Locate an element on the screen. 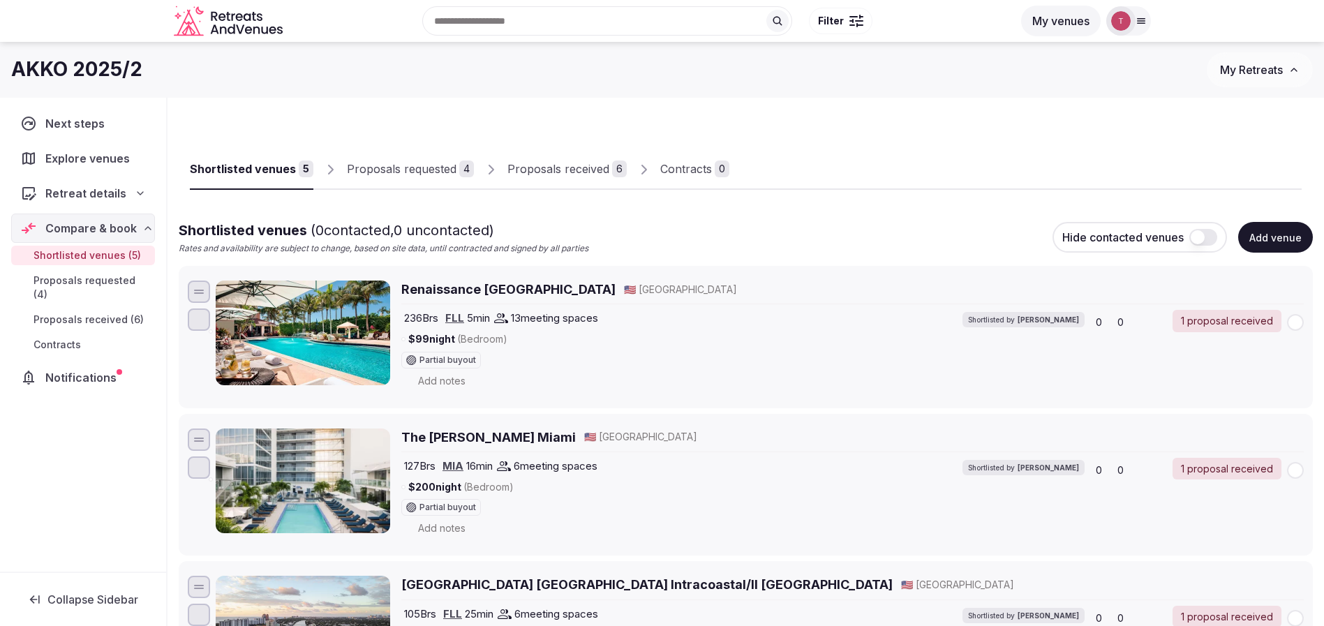  p: Rates and availability are subject to change, based on site data, until contracted and signed by ... is located at coordinates (383, 249).